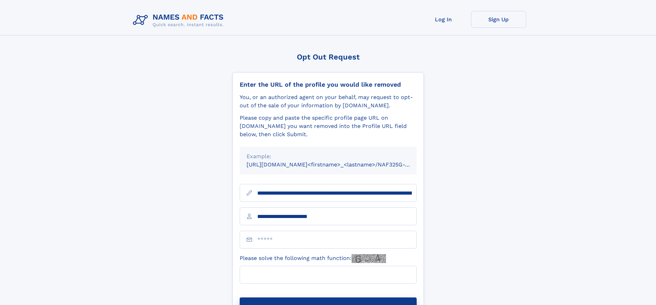  Describe the element at coordinates (328, 102) in the screenshot. I see `div: You, or an authorized agent on your behalf, may request to opt-out of the sale of your informatio...` at that location.